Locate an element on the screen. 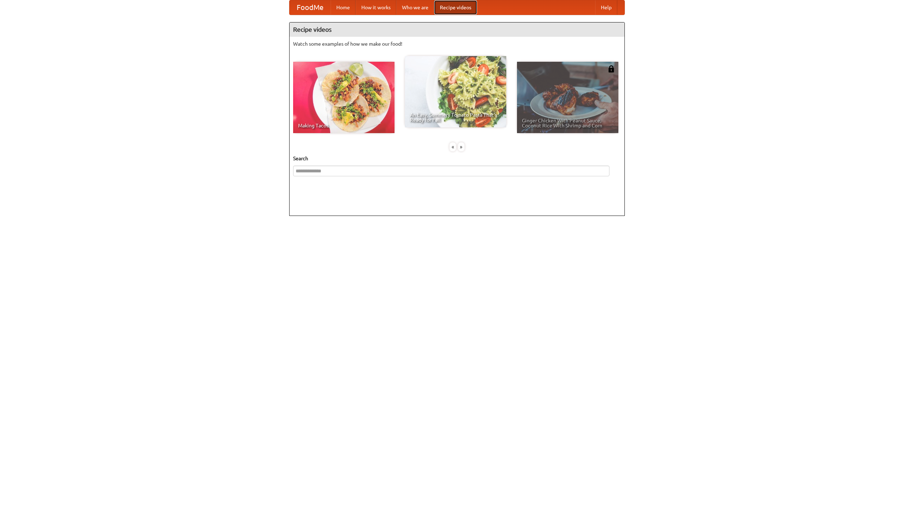 The image size is (914, 505). a: Who we are is located at coordinates (415, 7).